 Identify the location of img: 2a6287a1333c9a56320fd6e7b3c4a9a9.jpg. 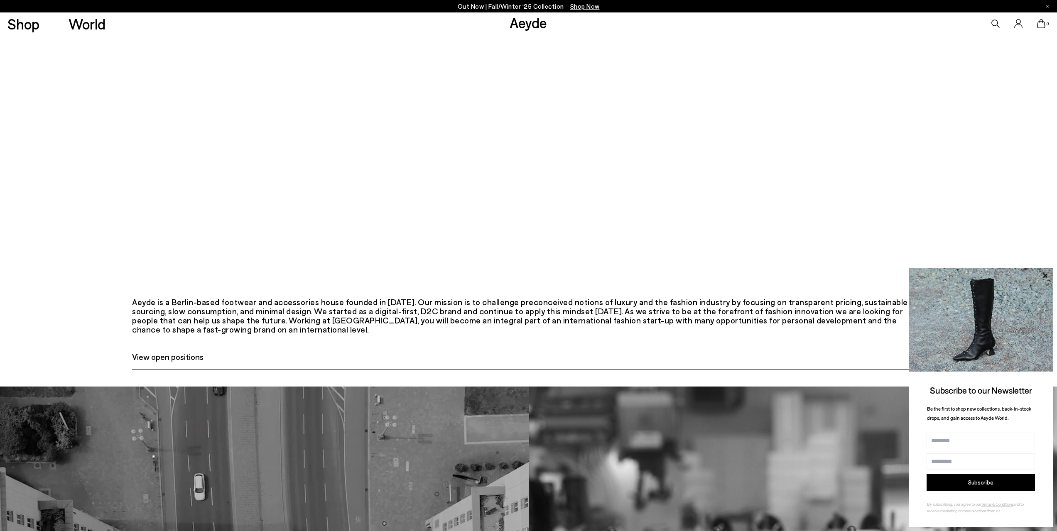
(980, 320).